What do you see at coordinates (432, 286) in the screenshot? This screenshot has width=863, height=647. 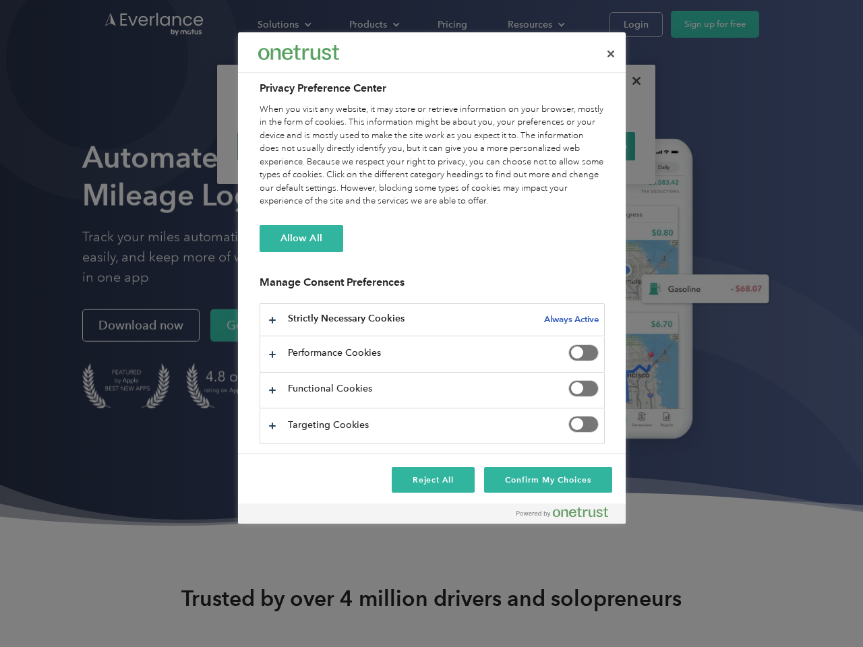 I see `h3: Manage Consent Preferences` at bounding box center [432, 286].